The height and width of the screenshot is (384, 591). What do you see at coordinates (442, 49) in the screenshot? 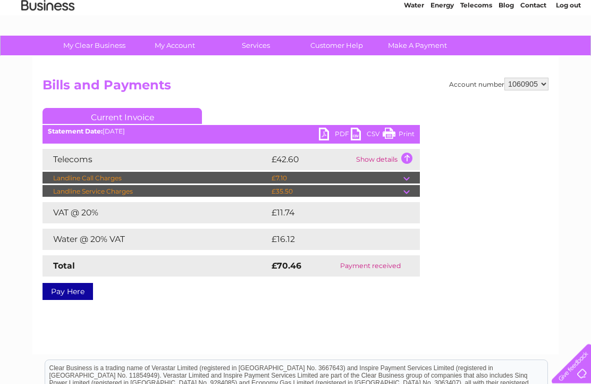
I see `a: Energy` at bounding box center [442, 49].